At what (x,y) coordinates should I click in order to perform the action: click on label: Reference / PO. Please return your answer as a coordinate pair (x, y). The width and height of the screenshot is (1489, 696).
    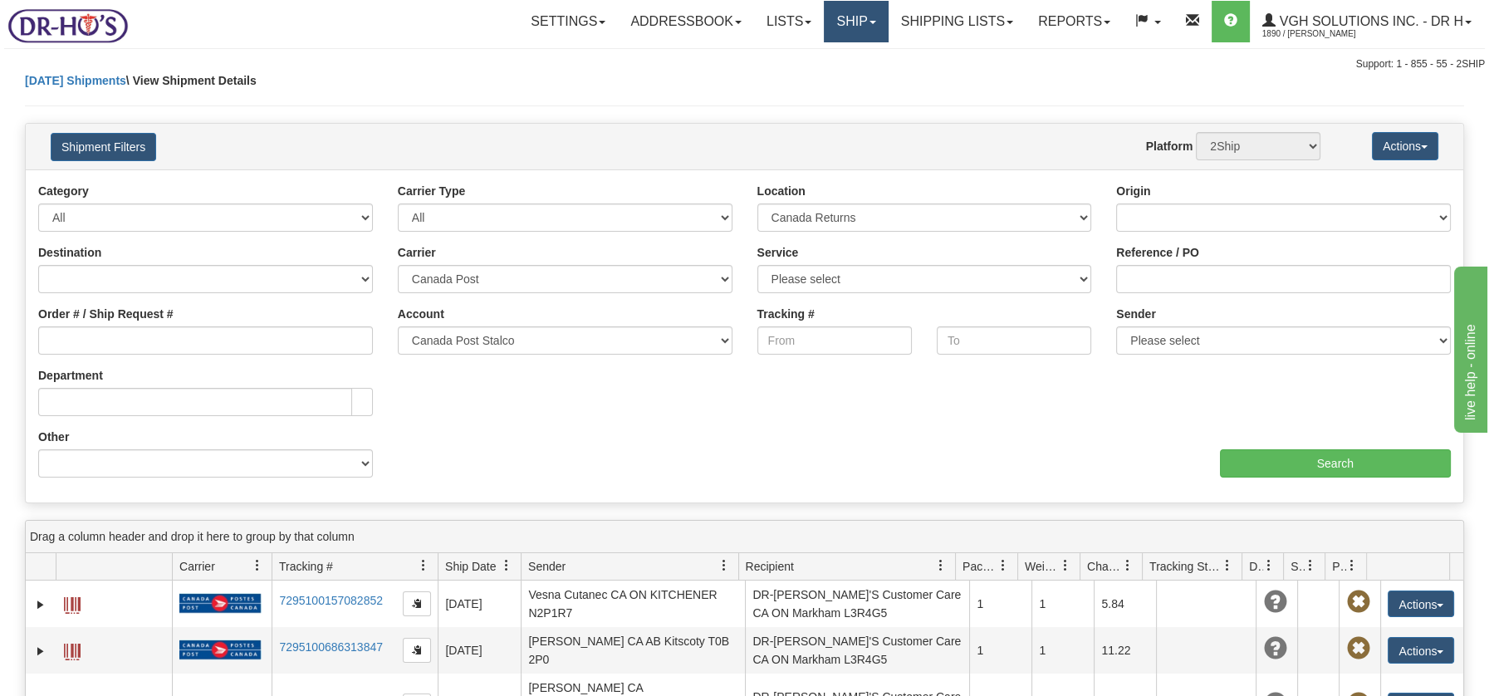
    Looking at the image, I should click on (1158, 252).